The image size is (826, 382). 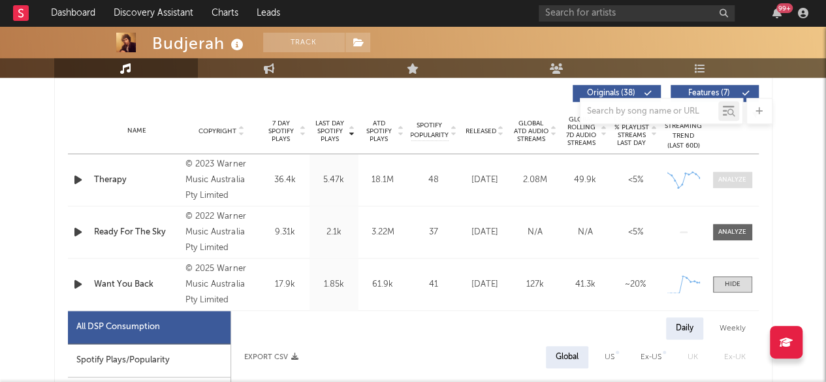 What do you see at coordinates (609, 357) in the screenshot?
I see `div: US` at bounding box center [609, 357].